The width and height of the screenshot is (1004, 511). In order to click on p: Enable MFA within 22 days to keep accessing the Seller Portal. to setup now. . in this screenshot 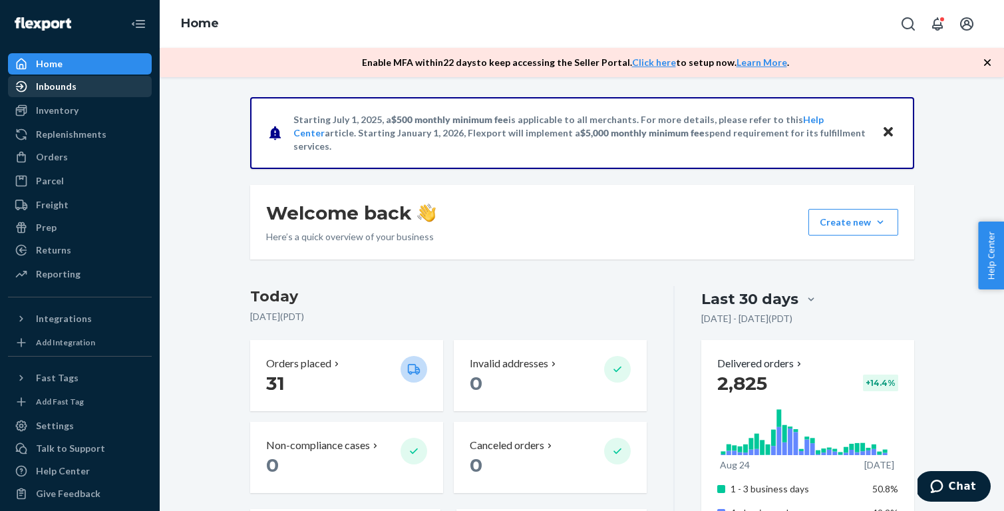, I will do `click(576, 63)`.